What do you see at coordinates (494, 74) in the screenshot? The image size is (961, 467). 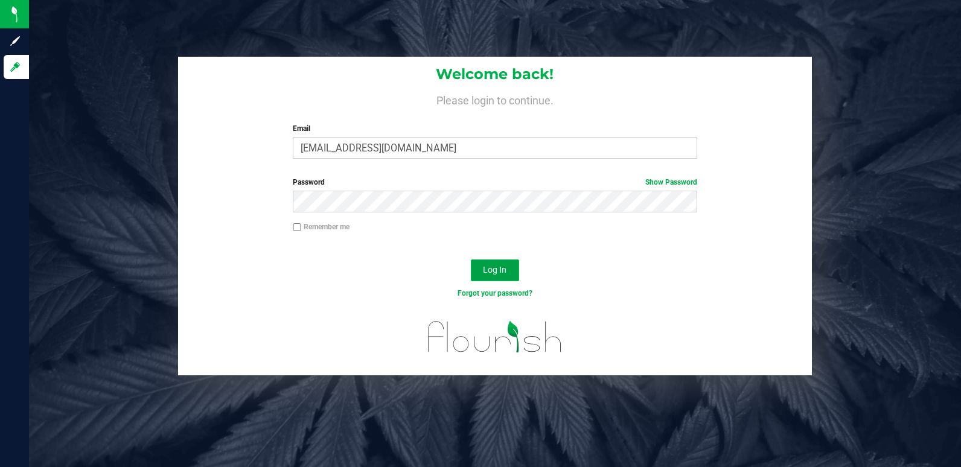 I see `h1: Welcome back!` at bounding box center [494, 74].